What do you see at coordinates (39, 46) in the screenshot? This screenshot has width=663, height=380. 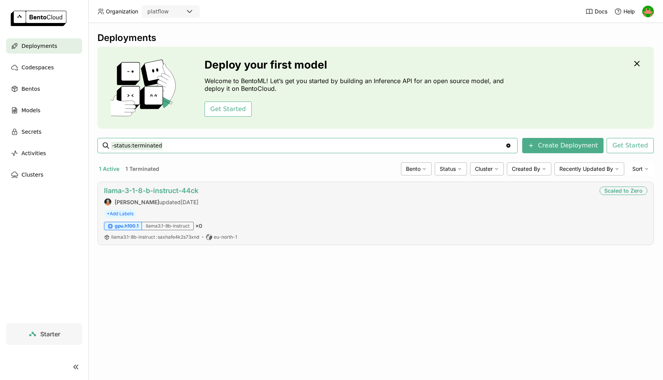 I see `span: Deployments` at bounding box center [39, 46].